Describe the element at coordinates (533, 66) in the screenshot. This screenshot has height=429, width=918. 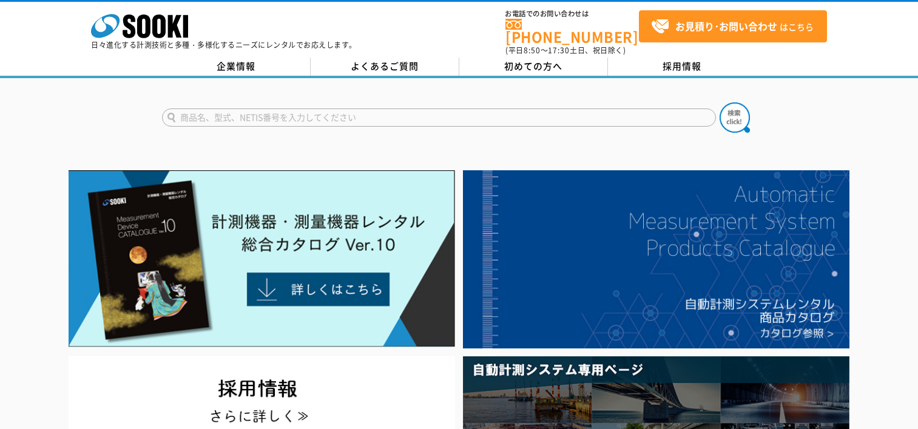
I see `span: 初めての方へ` at that location.